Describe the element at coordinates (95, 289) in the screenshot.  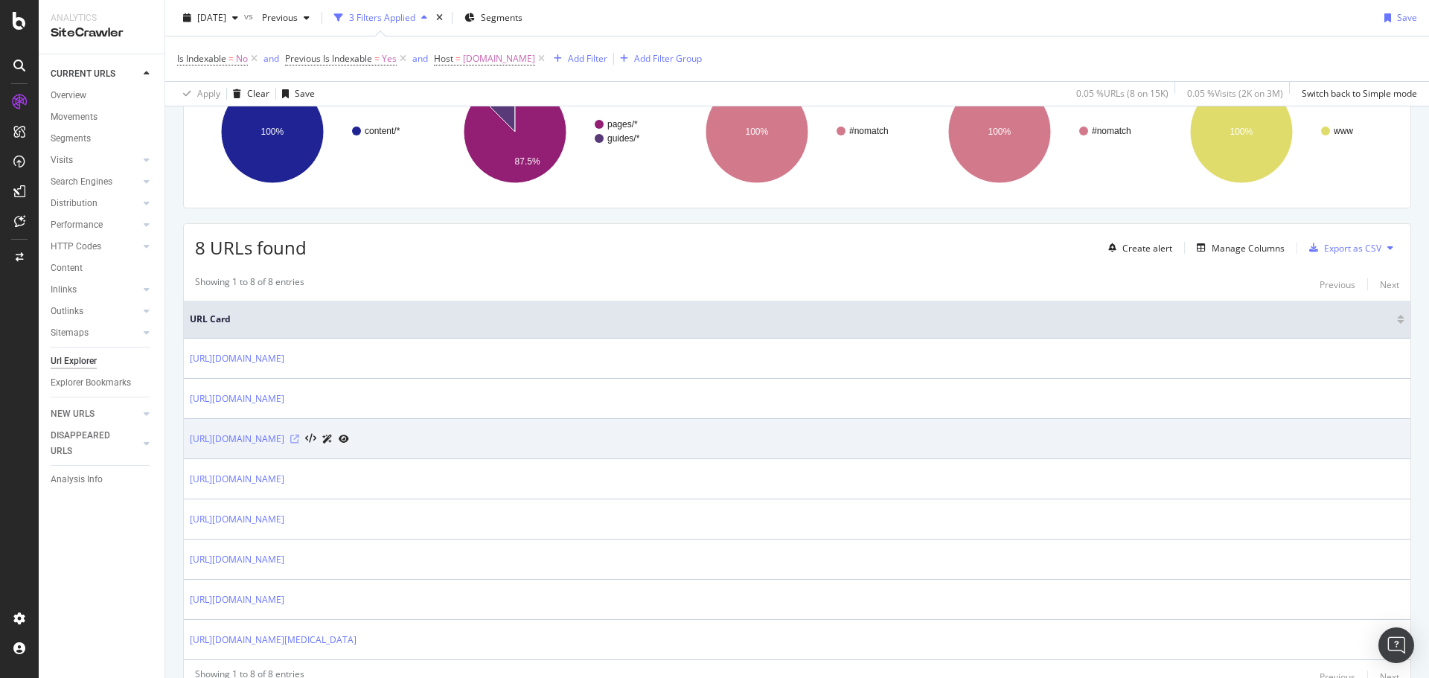
I see `a: Inlinks` at that location.